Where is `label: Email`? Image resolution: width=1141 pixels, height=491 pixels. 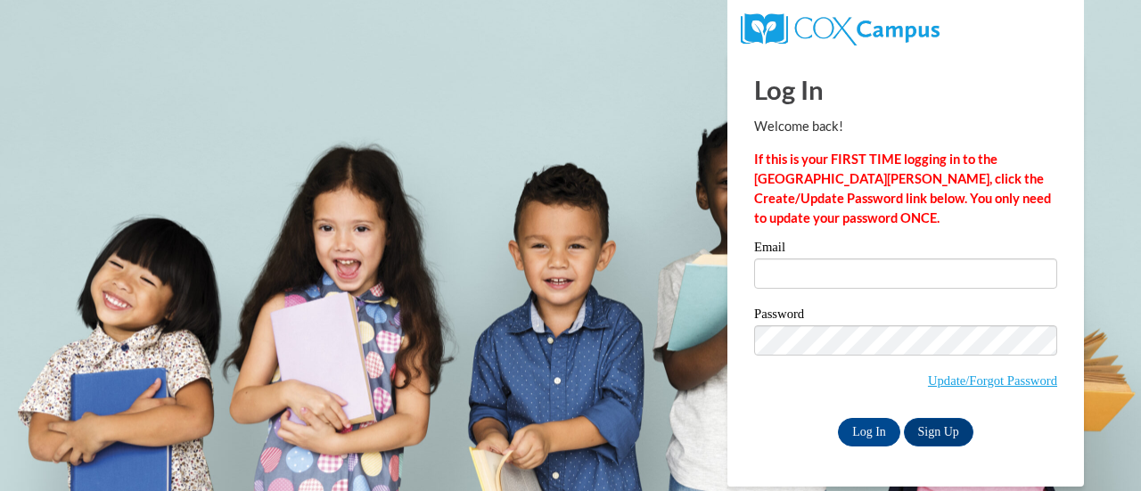
label: Email is located at coordinates (906, 250).